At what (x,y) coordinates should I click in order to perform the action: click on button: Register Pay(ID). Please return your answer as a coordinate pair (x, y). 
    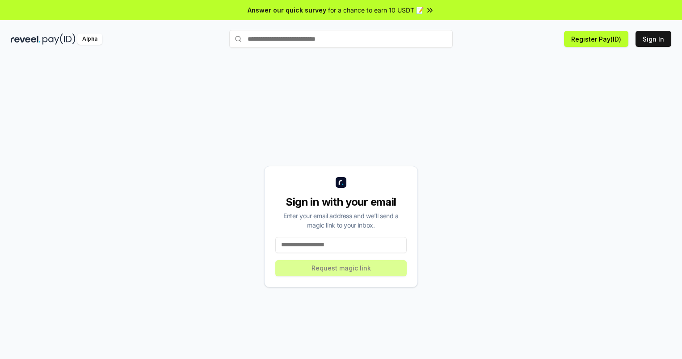
    Looking at the image, I should click on (596, 39).